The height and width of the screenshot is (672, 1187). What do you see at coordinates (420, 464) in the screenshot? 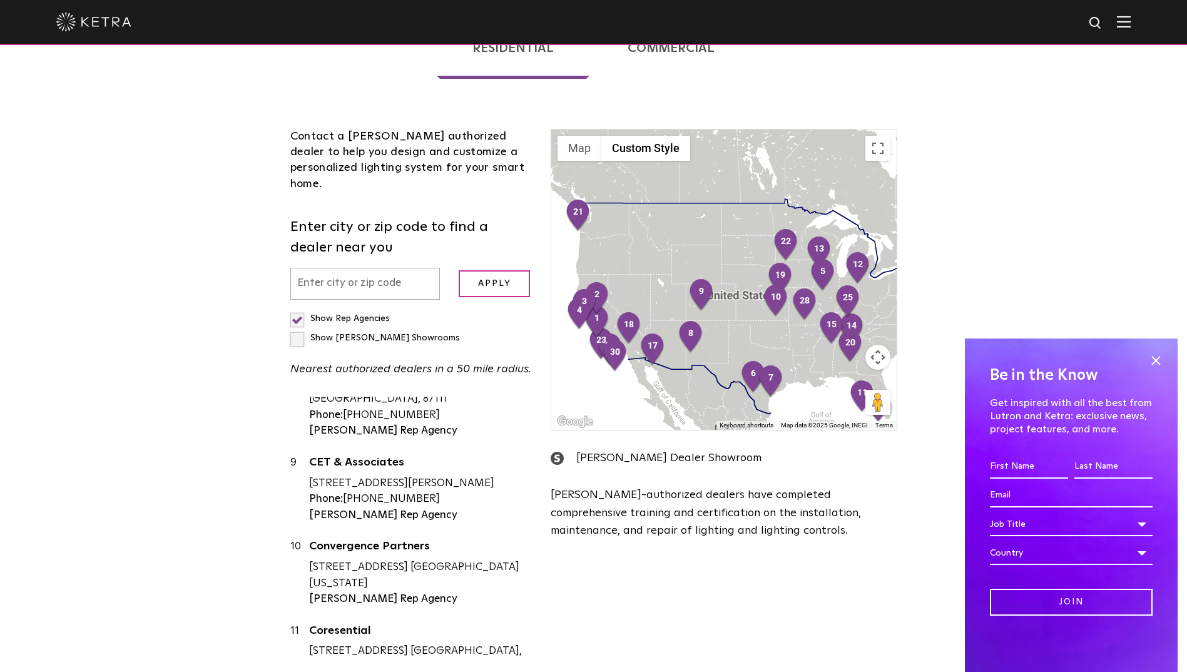
I see `a: CET & Associates` at bounding box center [420, 464].